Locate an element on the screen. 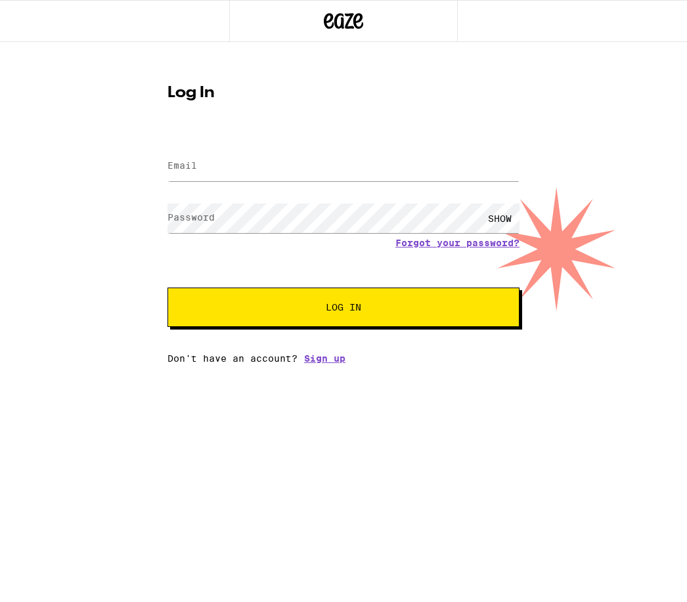  input: Email is located at coordinates (343, 166).